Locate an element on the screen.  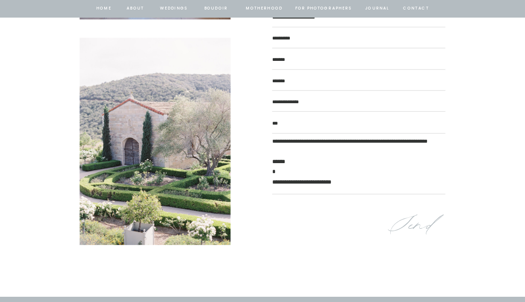
a: for photographers is located at coordinates (323, 9).